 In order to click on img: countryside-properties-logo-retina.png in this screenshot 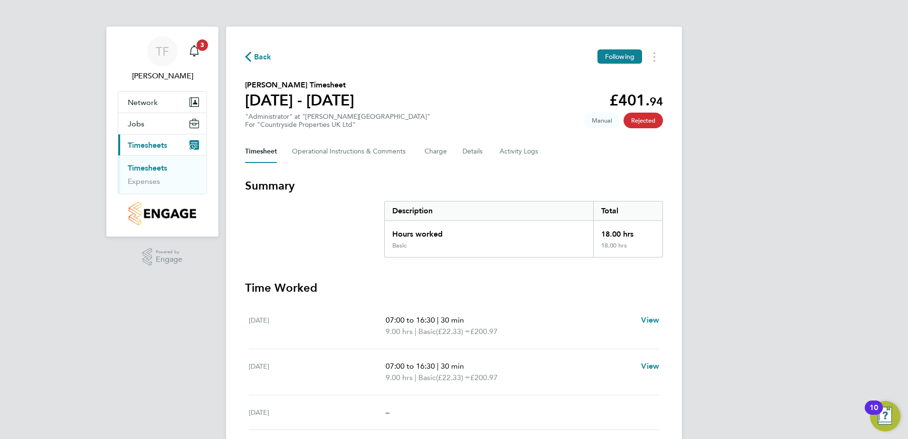, I will do `click(162, 213)`.